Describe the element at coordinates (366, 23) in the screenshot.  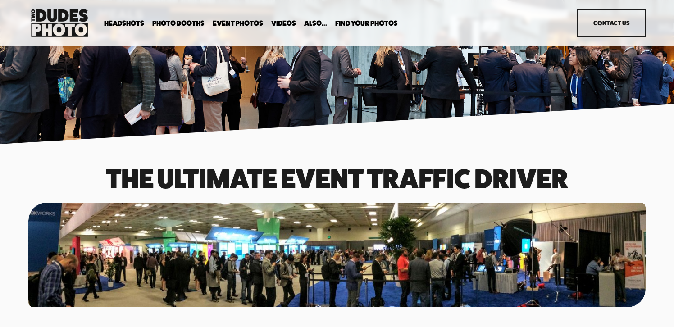
I see `span: Find Your Photos` at that location.